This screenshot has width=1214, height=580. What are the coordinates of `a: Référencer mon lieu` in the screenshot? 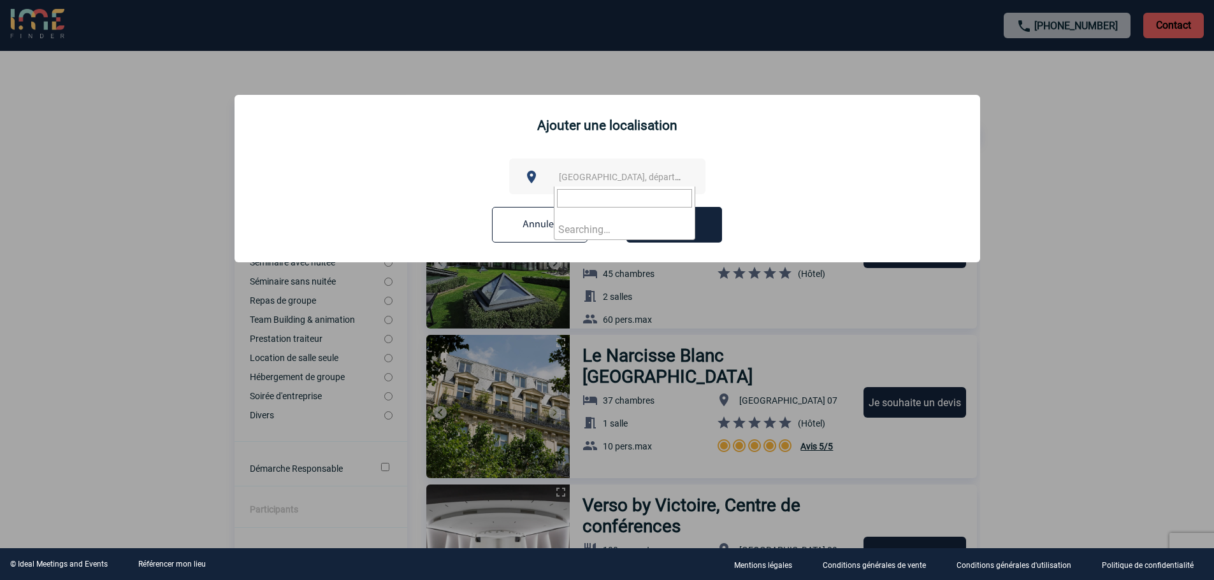 It's located at (172, 565).